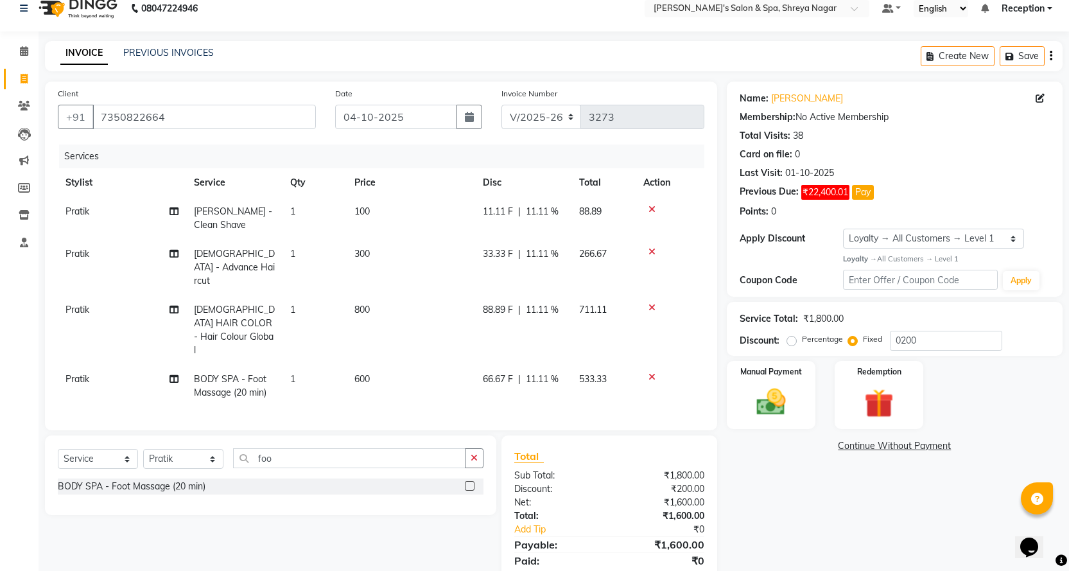 The width and height of the screenshot is (1069, 571). Describe the element at coordinates (234, 182) in the screenshot. I see `th: Service` at that location.